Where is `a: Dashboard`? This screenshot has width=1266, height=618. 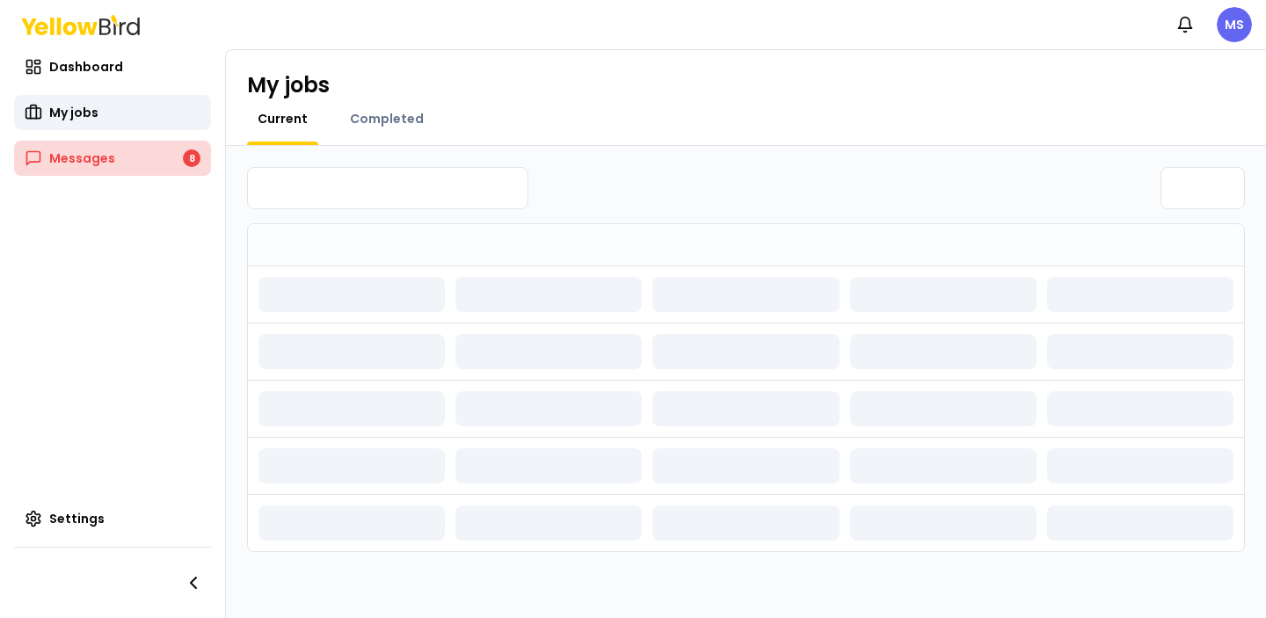
a: Dashboard is located at coordinates (113, 67).